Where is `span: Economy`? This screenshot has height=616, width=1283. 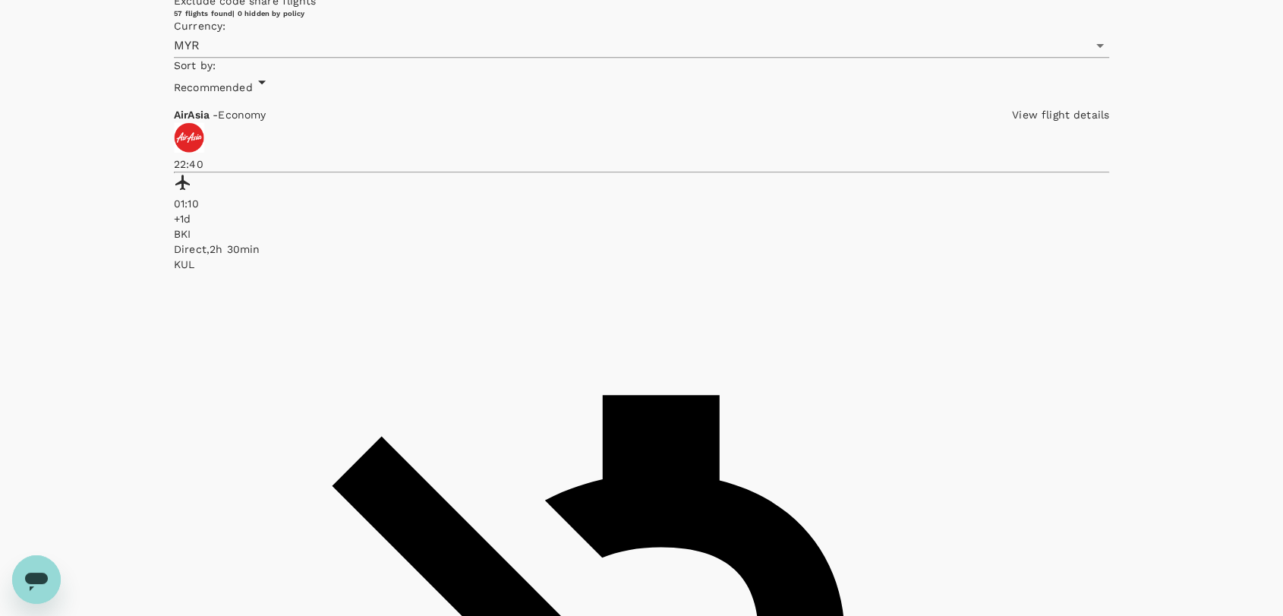 span: Economy is located at coordinates (241, 115).